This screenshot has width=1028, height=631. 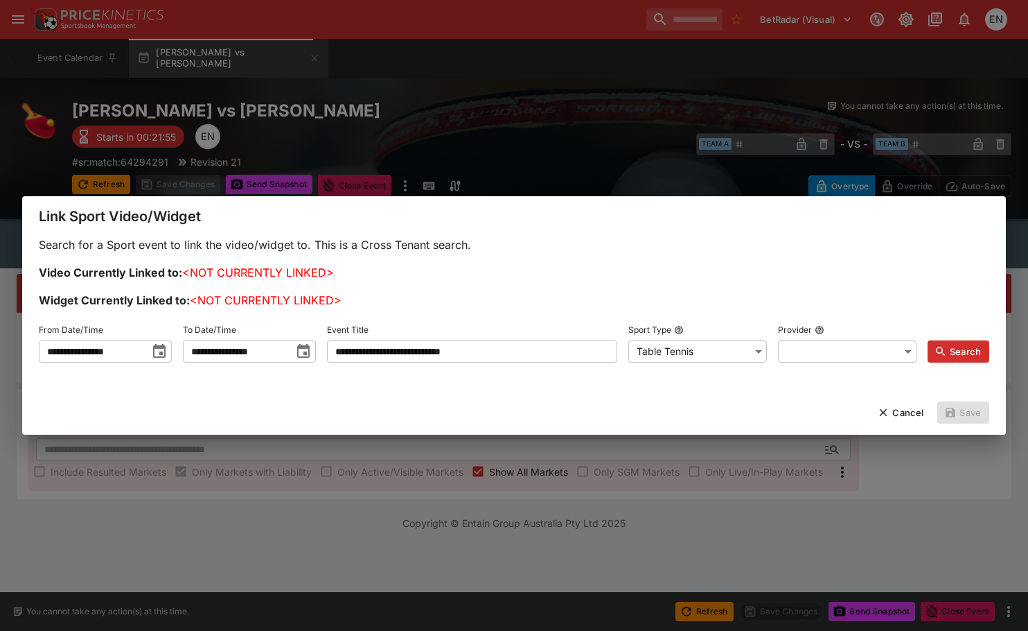 What do you see at coordinates (514, 245) in the screenshot?
I see `p: Search for a Sport event to link the video/widget to. This is a Cross Tenant search.` at bounding box center [514, 245].